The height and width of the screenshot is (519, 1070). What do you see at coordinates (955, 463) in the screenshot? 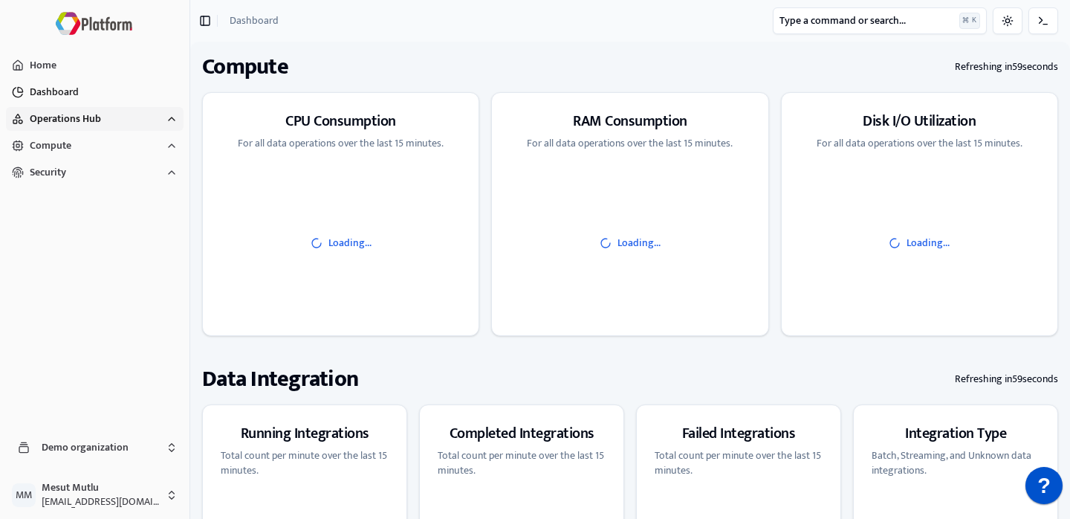
I see `p: Batch, Streaming, and Unknown data integrations.` at bounding box center [955, 463].